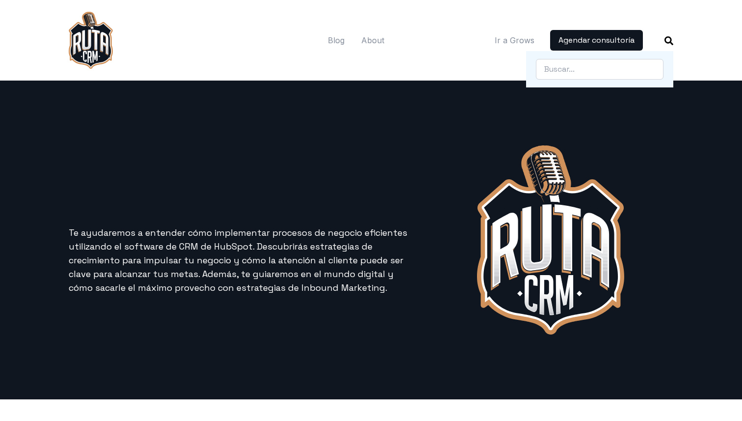  I want to click on a: Agendar consultoría, so click(597, 40).